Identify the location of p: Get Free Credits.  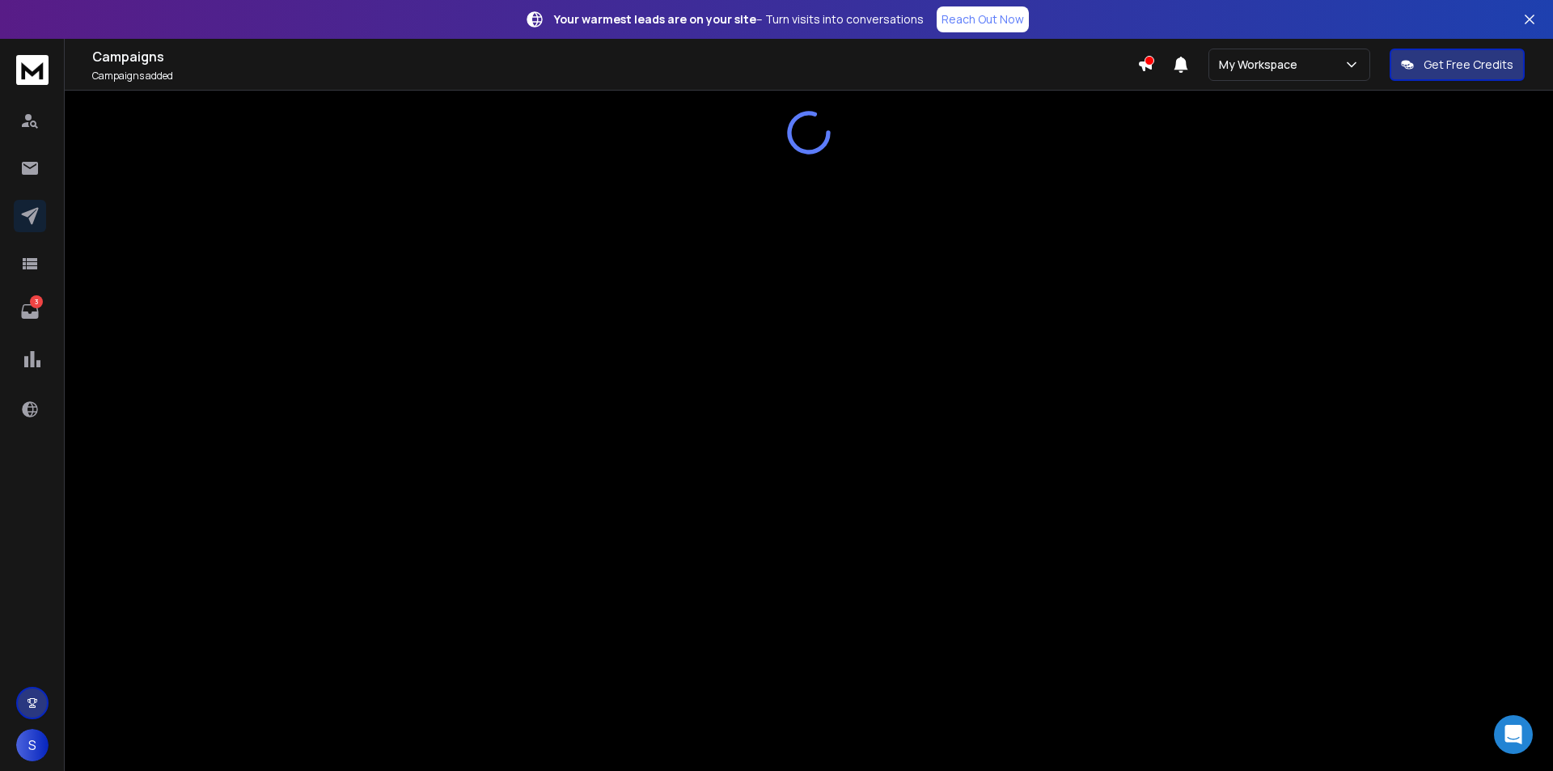
(1468, 65).